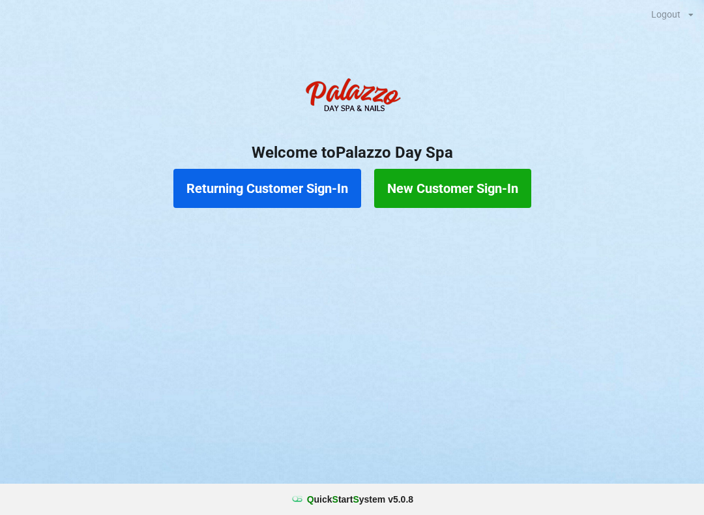 Image resolution: width=704 pixels, height=515 pixels. Describe the element at coordinates (360, 499) in the screenshot. I see `b: uick tart ystem v 5.0.8` at that location.